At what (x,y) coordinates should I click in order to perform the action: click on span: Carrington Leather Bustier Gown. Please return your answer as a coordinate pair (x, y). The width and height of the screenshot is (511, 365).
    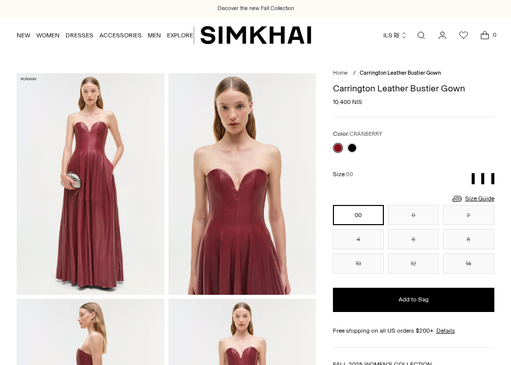
    Looking at the image, I should click on (400, 73).